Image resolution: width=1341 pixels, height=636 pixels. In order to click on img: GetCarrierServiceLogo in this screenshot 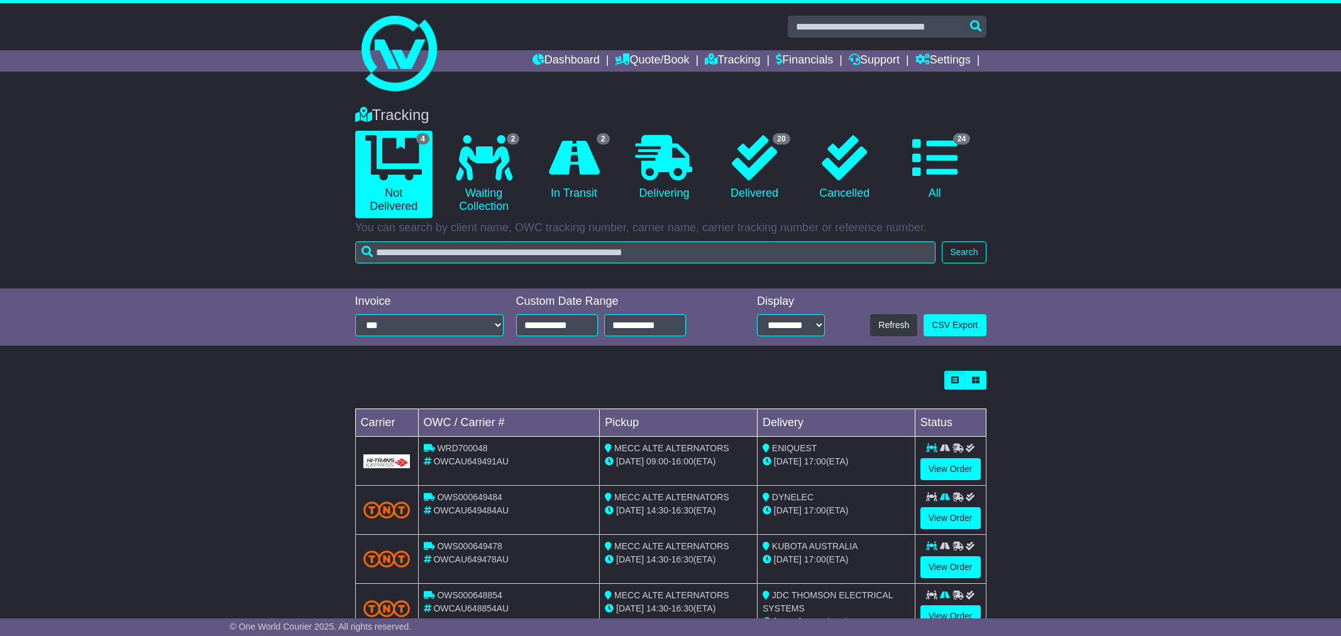, I will do `click(387, 461)`.